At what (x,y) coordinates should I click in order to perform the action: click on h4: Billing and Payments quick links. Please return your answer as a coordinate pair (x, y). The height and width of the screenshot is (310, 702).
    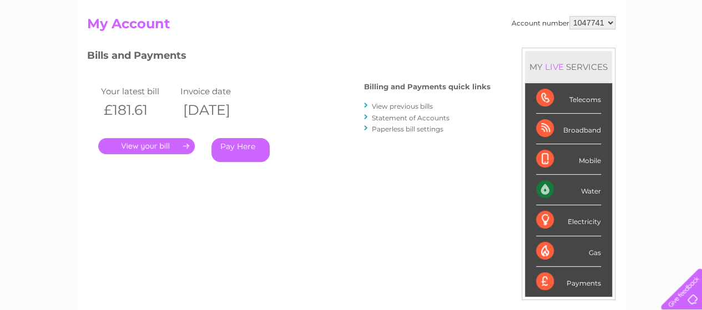
    Looking at the image, I should click on (427, 87).